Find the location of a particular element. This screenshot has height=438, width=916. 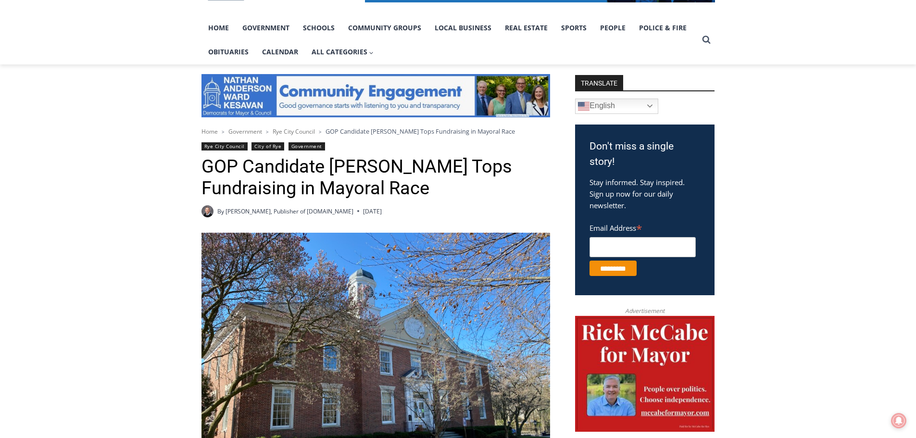

a: Schools is located at coordinates (319, 28).